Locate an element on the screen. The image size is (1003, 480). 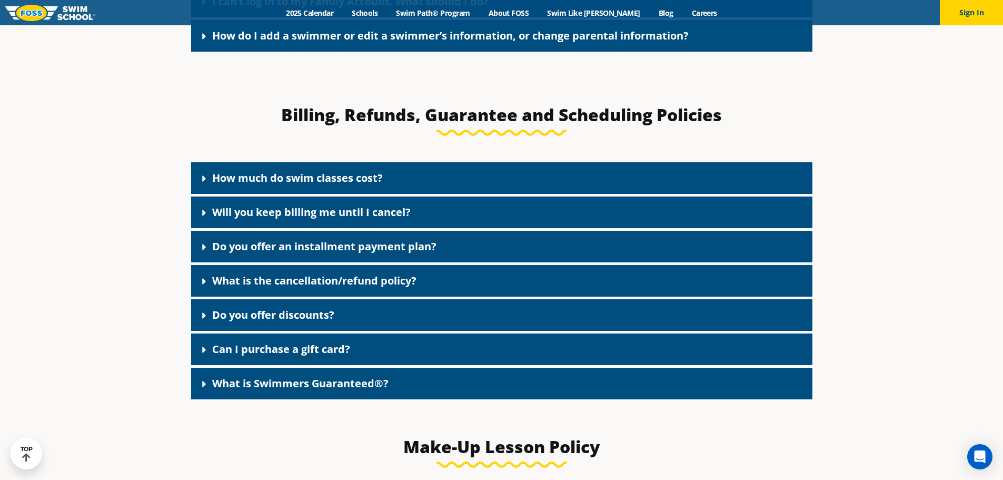
a: Schools is located at coordinates (365, 13).